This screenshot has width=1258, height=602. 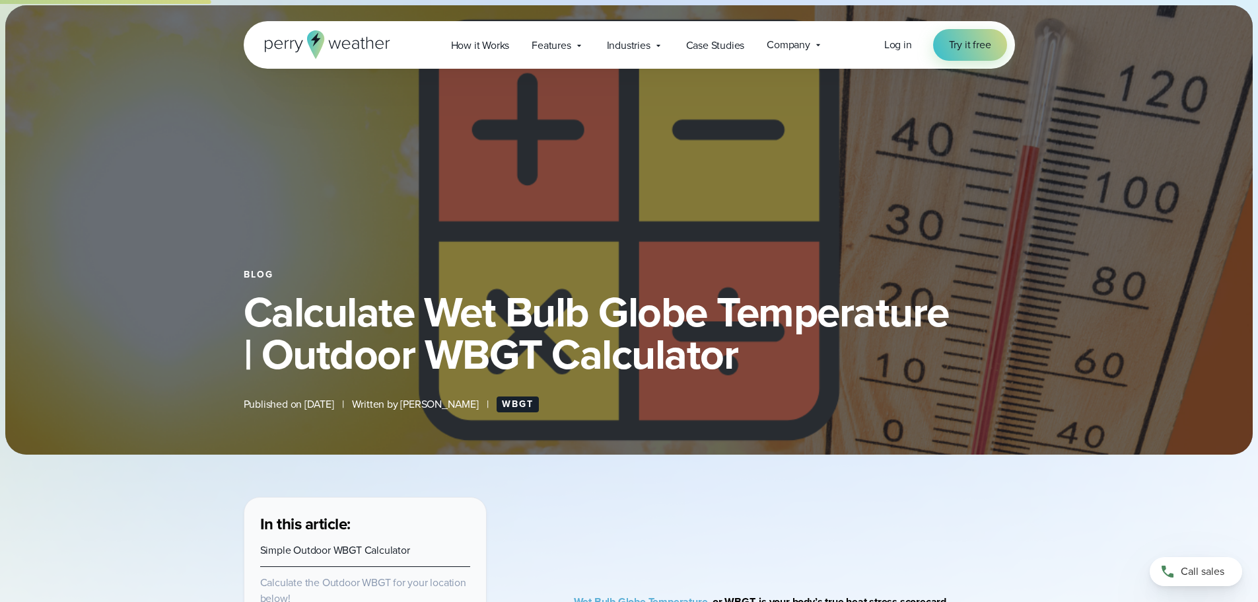 I want to click on span: How it Works, so click(x=480, y=46).